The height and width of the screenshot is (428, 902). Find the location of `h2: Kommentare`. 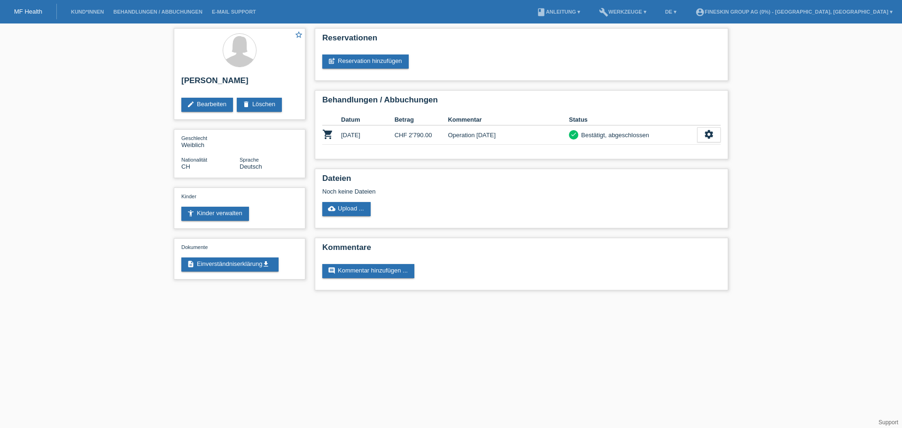

h2: Kommentare is located at coordinates (521, 250).